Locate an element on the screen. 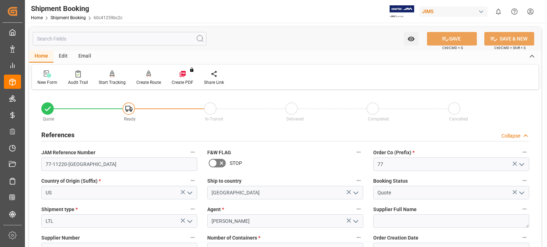 The height and width of the screenshot is (247, 547). span: Country of Origin (Suffix) is located at coordinates (71, 181).